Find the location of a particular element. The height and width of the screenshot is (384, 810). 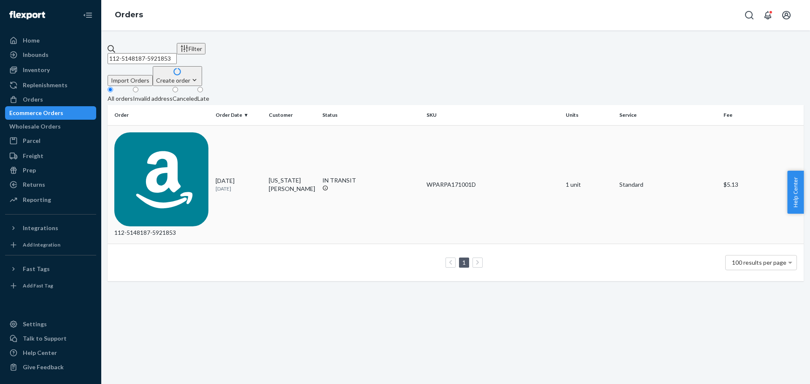

a: Settings is located at coordinates (51, 324).